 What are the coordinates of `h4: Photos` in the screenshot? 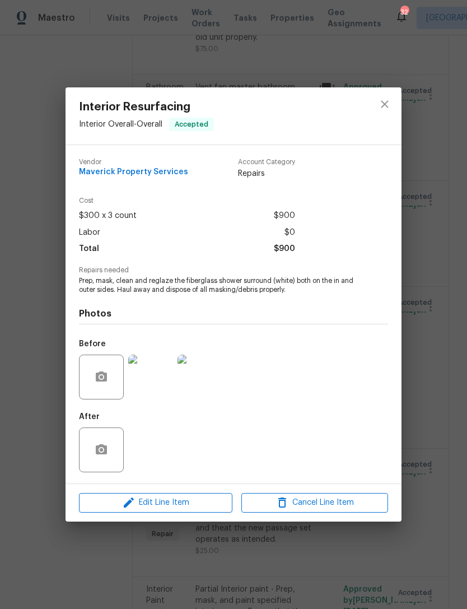 It's located at (234, 314).